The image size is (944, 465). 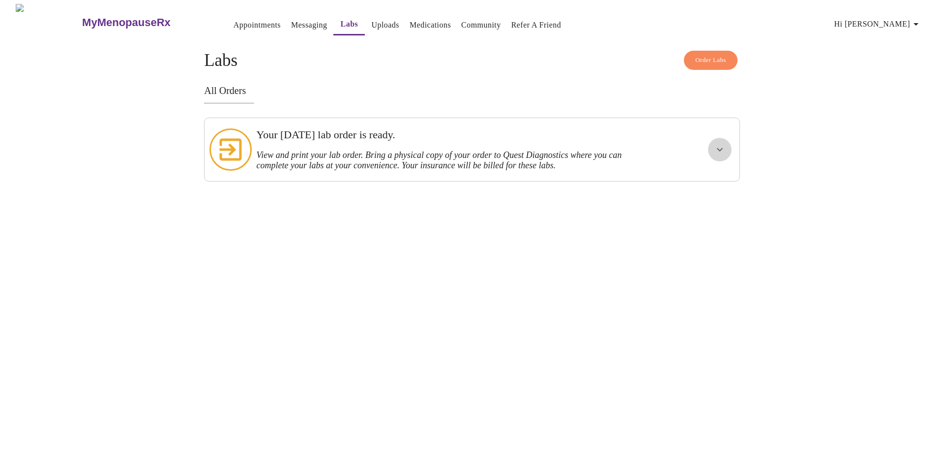 I want to click on a: MyMenopauseRx, so click(x=146, y=23).